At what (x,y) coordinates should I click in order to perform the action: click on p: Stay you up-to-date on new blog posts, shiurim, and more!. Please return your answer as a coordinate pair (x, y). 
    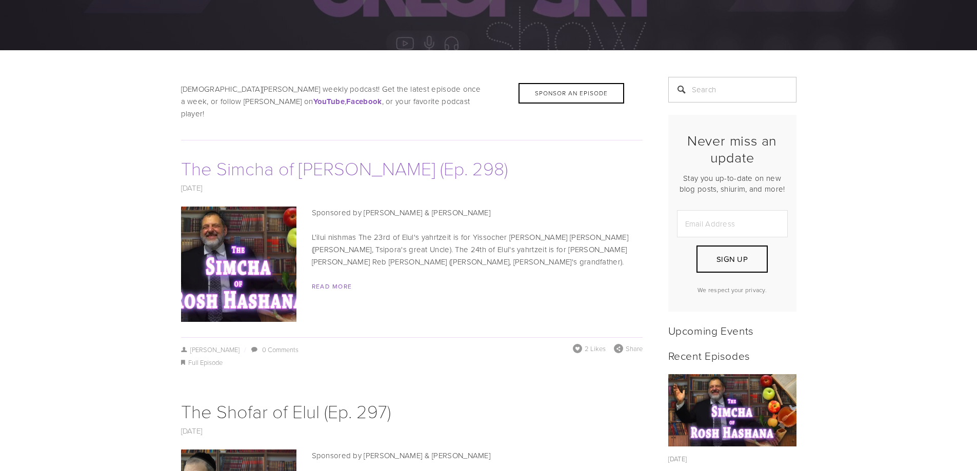
    Looking at the image, I should click on (732, 184).